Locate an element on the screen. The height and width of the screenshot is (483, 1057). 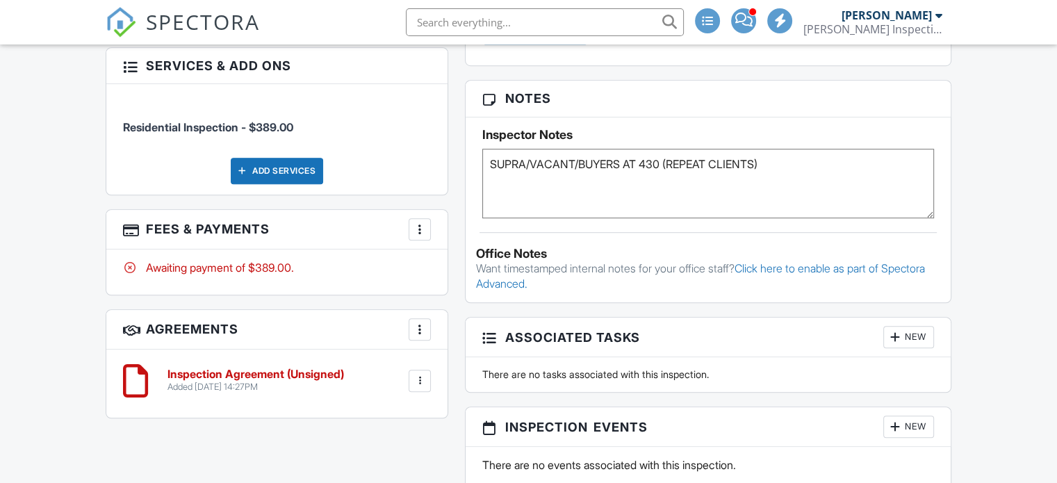
span: Residential Inspection - $389.00 is located at coordinates (208, 127).